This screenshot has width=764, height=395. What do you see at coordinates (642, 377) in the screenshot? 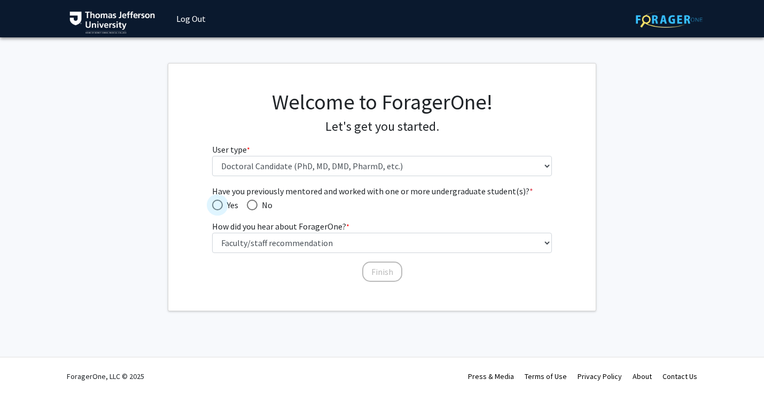
I see `a: About` at bounding box center [642, 377].